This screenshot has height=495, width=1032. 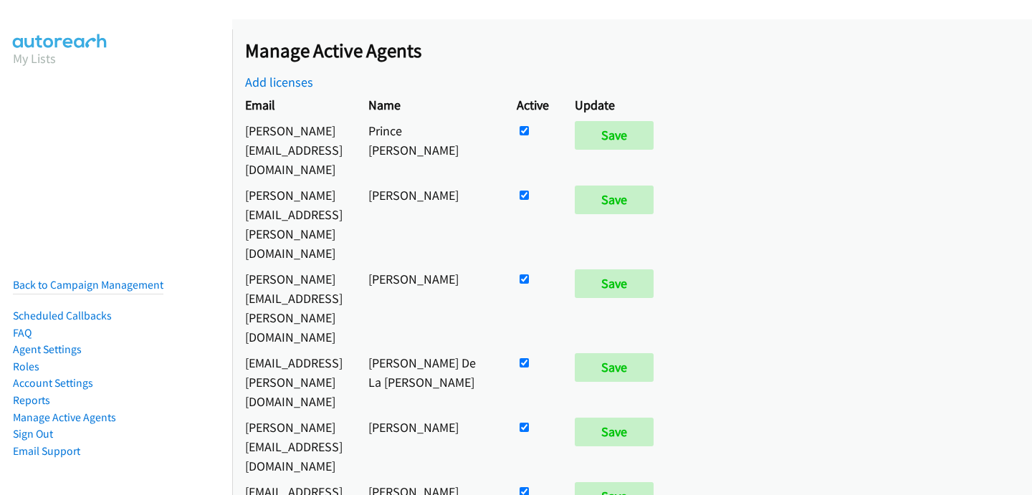 What do you see at coordinates (32, 400) in the screenshot?
I see `a: Reports` at bounding box center [32, 400].